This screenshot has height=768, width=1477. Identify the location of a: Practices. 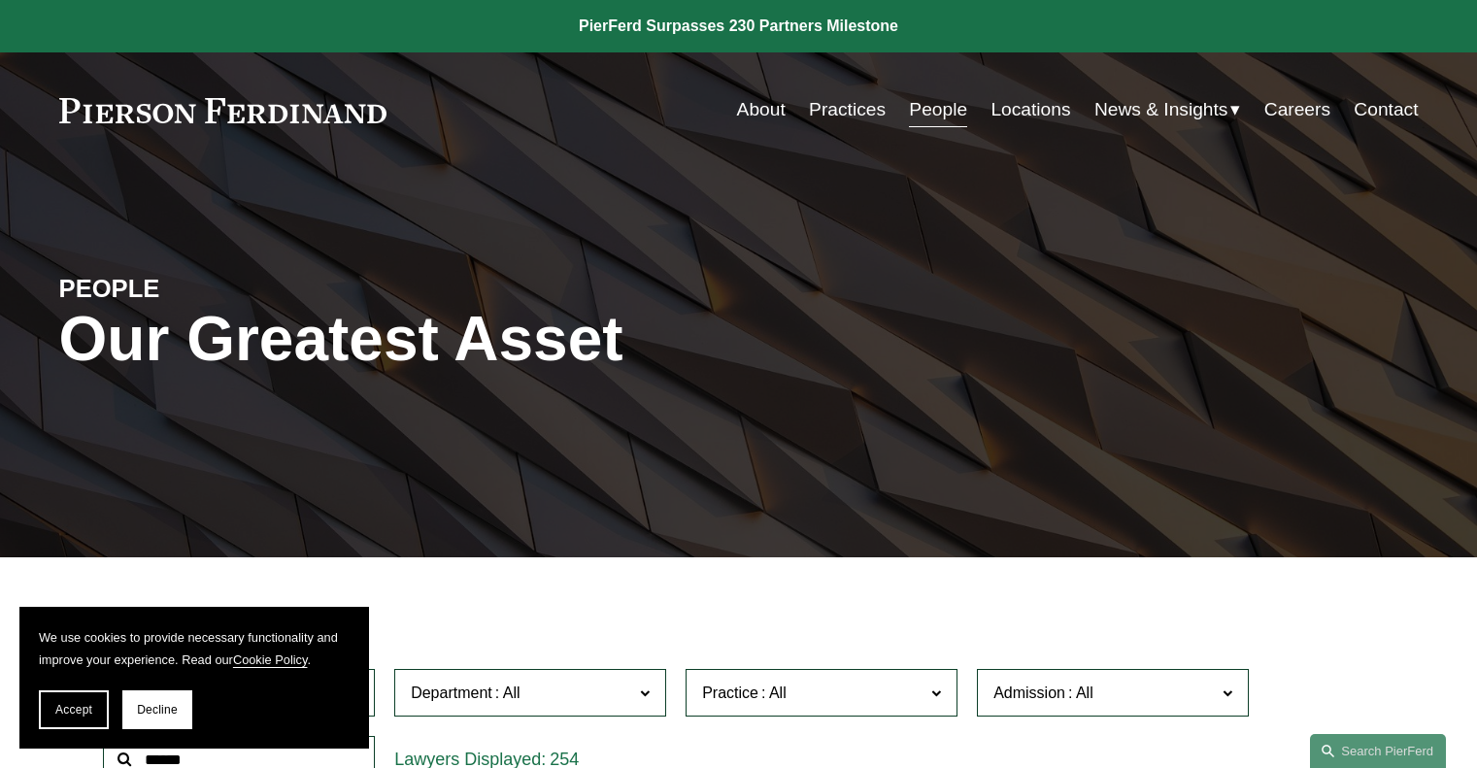
(847, 110).